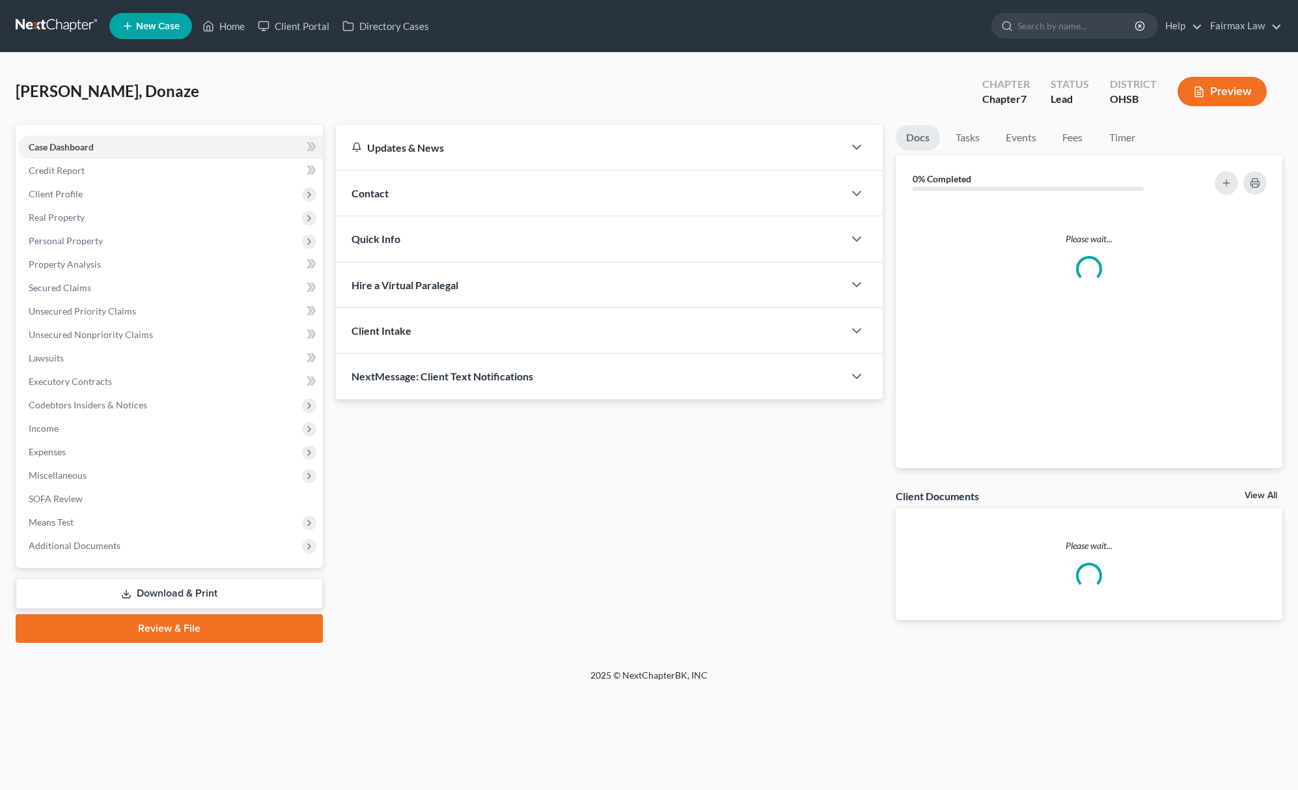 This screenshot has height=790, width=1298. What do you see at coordinates (1243, 26) in the screenshot?
I see `a: Fairmax Law` at bounding box center [1243, 26].